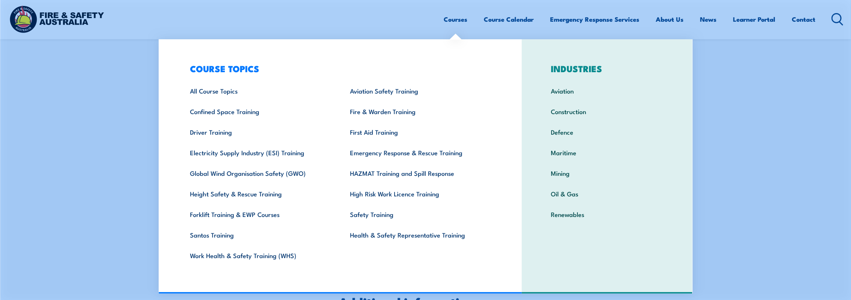 The width and height of the screenshot is (851, 300). Describe the element at coordinates (258, 152) in the screenshot. I see `a: Electricity Supply Industry (ESI) Training` at that location.